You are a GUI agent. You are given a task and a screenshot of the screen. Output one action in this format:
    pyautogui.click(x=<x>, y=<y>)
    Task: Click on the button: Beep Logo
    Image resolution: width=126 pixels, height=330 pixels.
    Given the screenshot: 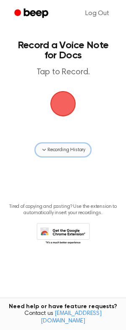 What is the action you would take?
    pyautogui.click(x=63, y=104)
    